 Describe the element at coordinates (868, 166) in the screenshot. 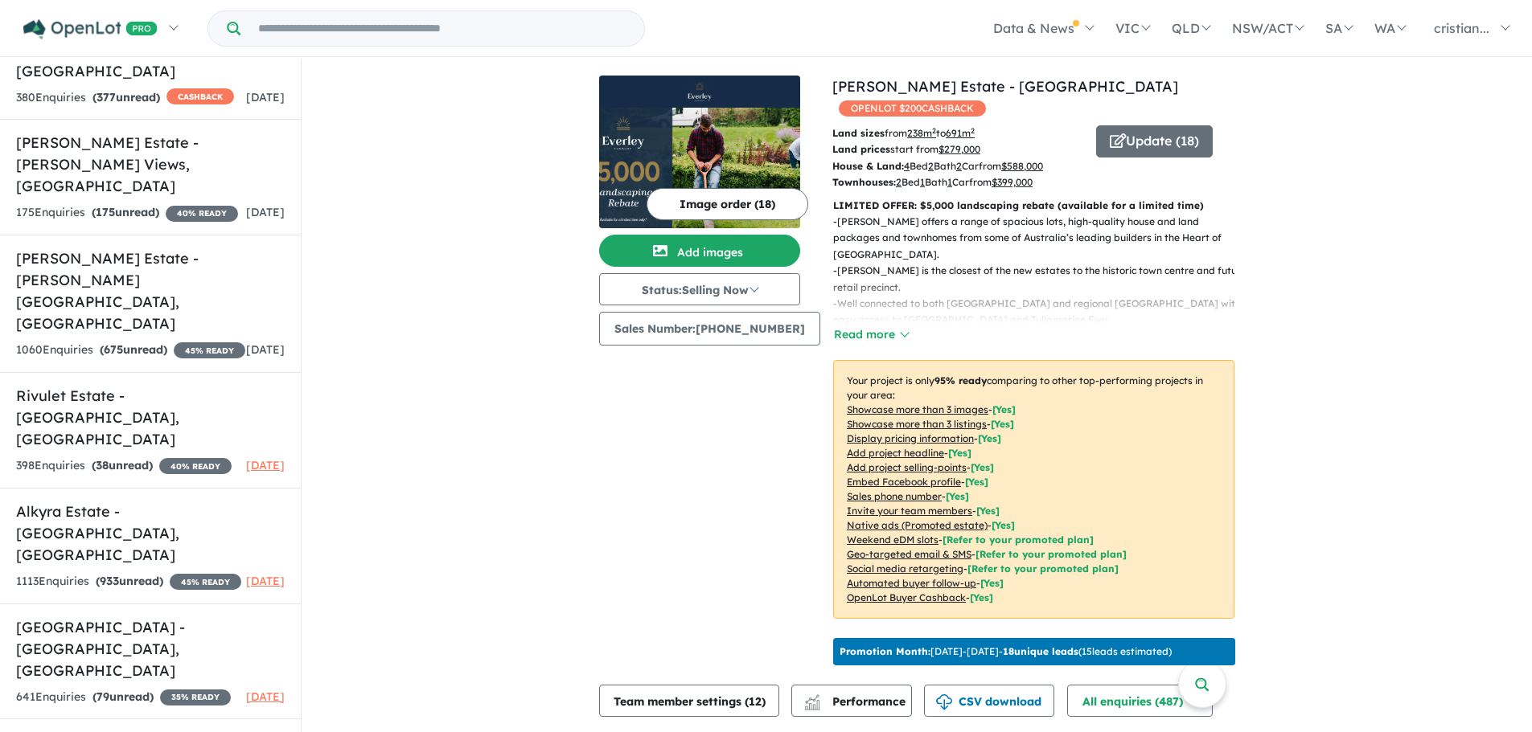

I see `b: House & Land:` at that location.